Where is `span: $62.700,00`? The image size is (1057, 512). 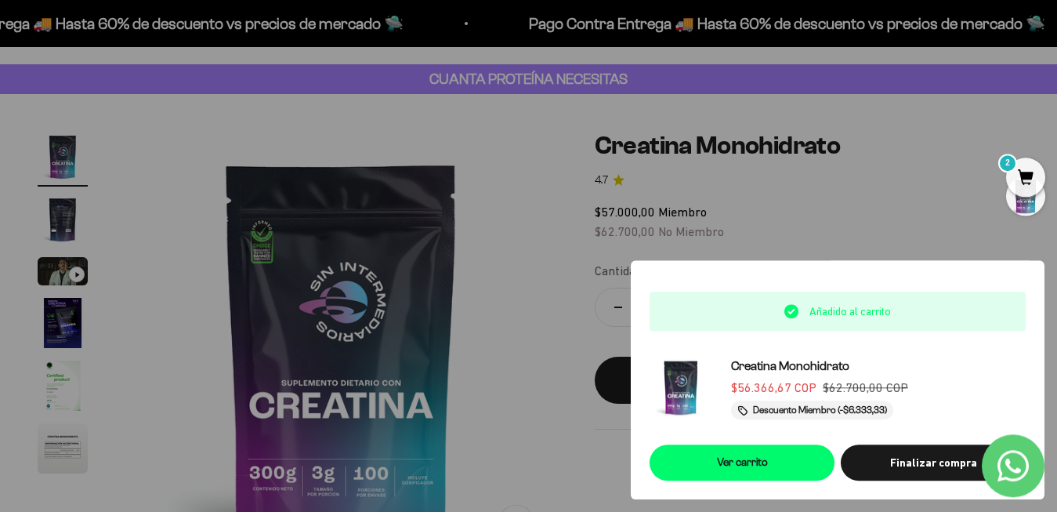
span: $62.700,00 is located at coordinates (625, 231).